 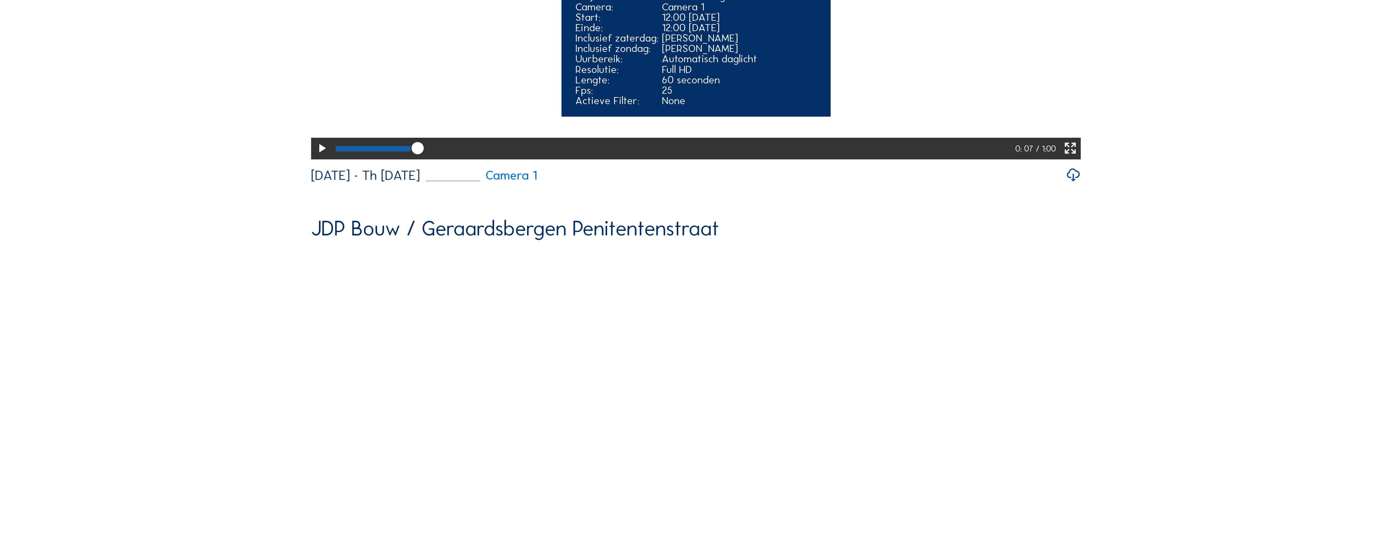 I want to click on div: Camera 1, so click(x=739, y=7).